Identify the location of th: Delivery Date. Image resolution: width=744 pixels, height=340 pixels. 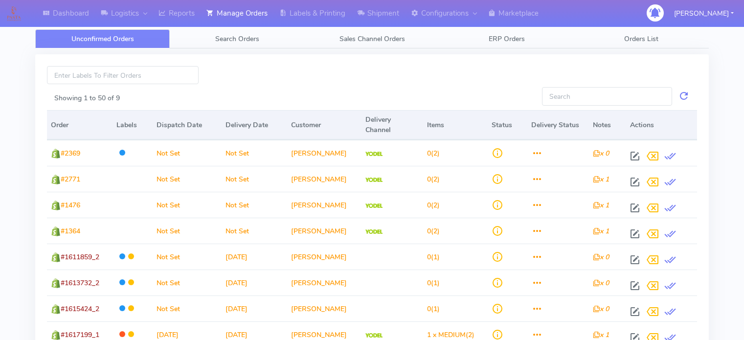
(254, 125).